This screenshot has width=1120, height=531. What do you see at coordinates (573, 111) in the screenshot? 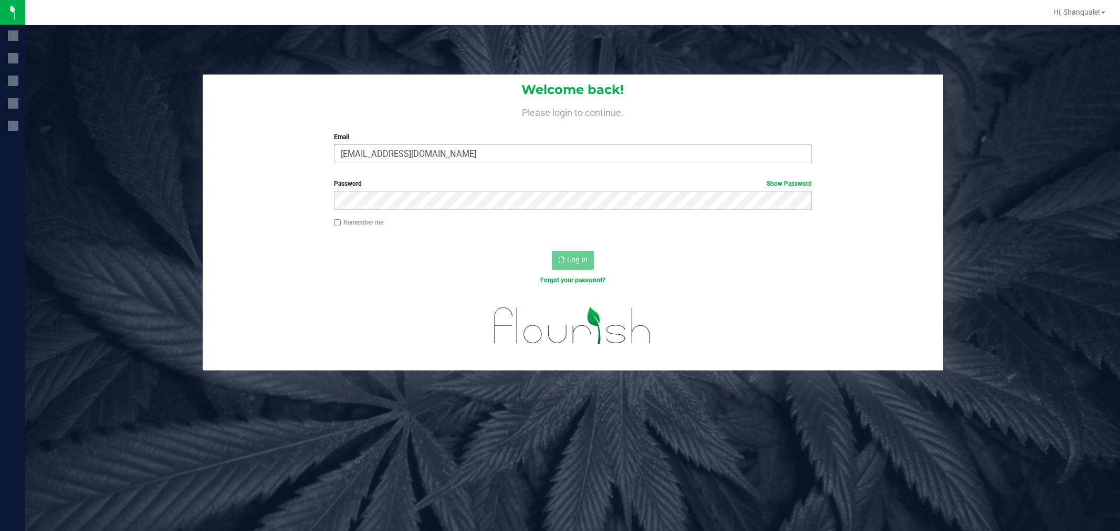
I see `h4: Please login to continue.` at bounding box center [573, 111].